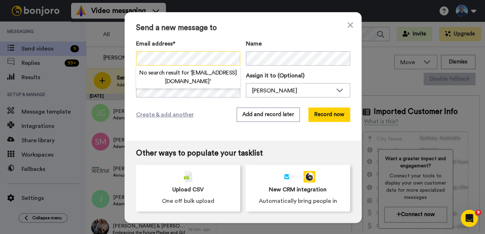 The image size is (485, 234). What do you see at coordinates (254, 44) in the screenshot?
I see `span: Name` at bounding box center [254, 44].